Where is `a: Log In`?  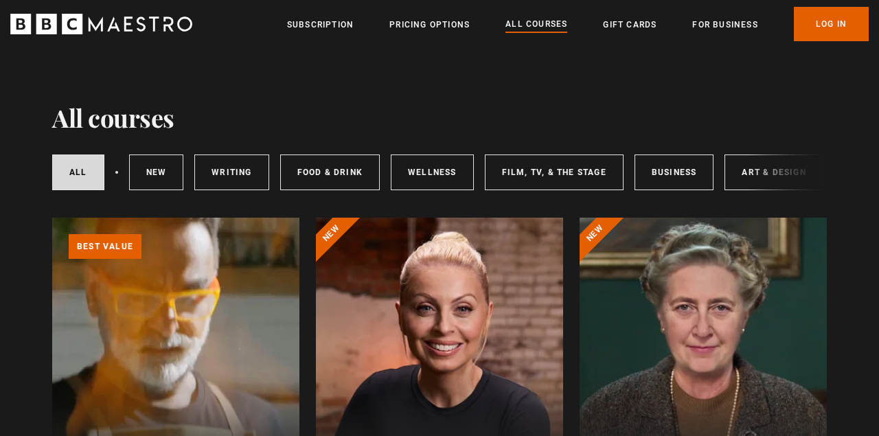
a: Log In is located at coordinates (831, 24).